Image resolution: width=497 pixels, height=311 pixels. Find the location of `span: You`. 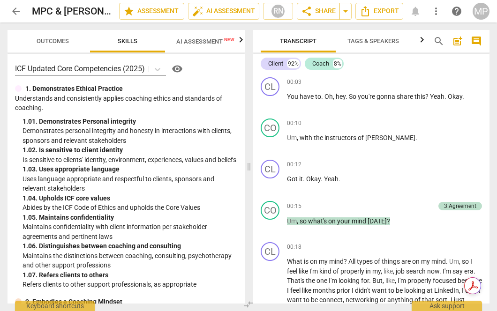

span: You is located at coordinates (293, 97).